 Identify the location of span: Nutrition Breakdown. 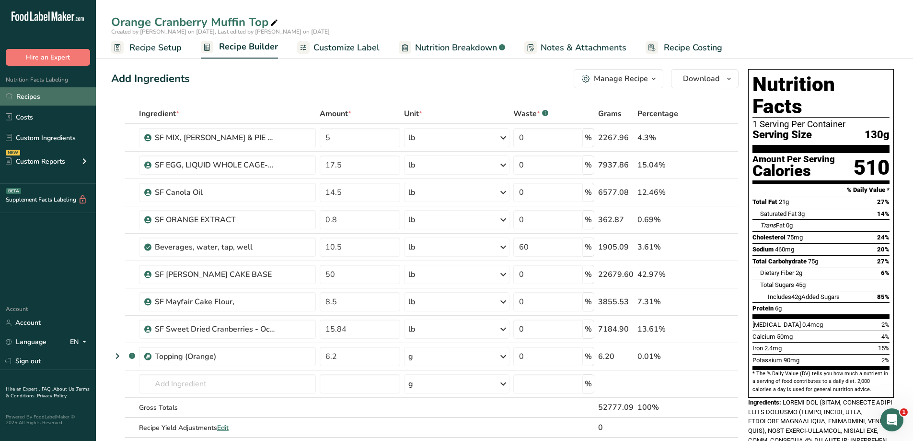
(456, 47).